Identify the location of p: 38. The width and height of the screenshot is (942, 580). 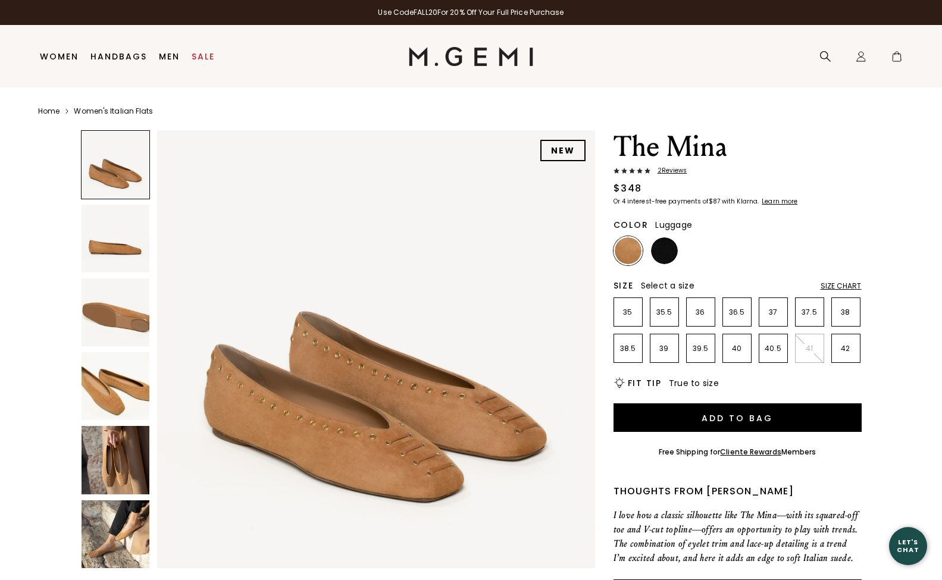
(846, 312).